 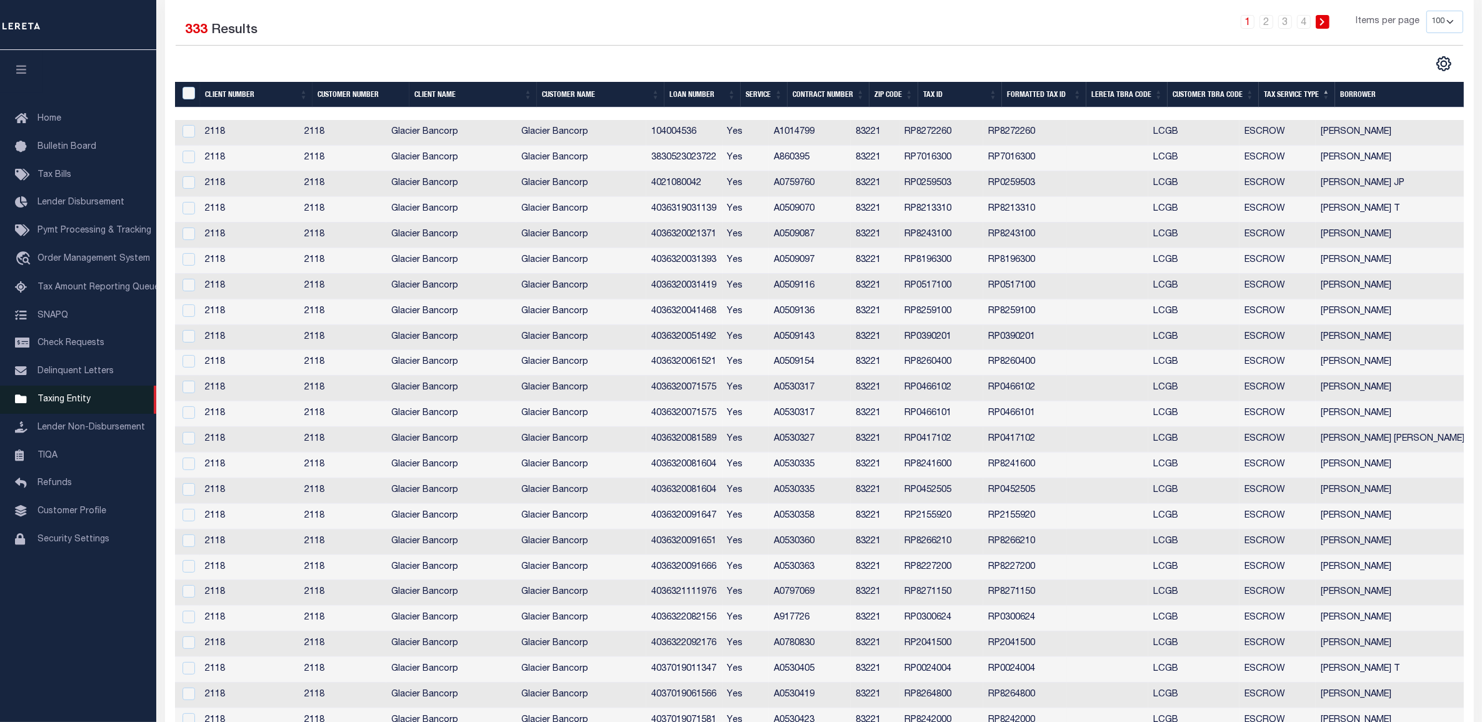 I want to click on th: Client Number: activate to sort column ascending, so click(x=256, y=94).